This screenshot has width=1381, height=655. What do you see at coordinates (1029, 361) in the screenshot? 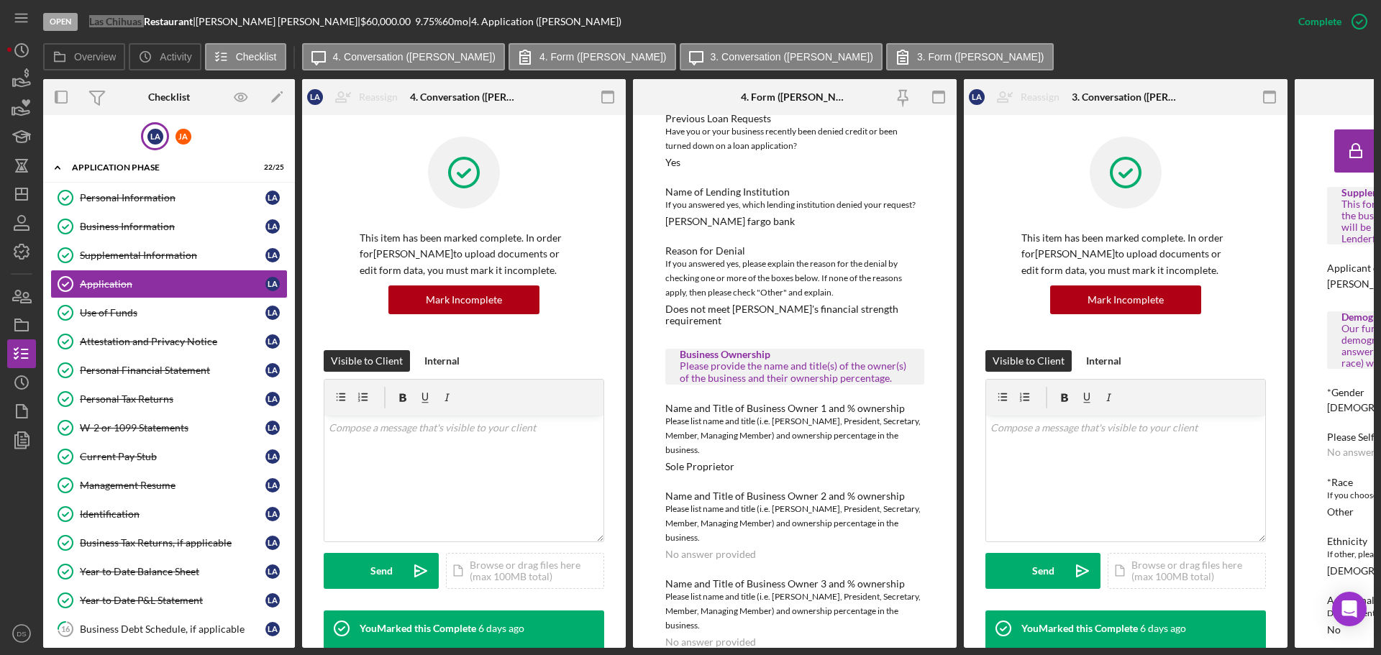
I see `div: Visible to Client` at bounding box center [1029, 361].